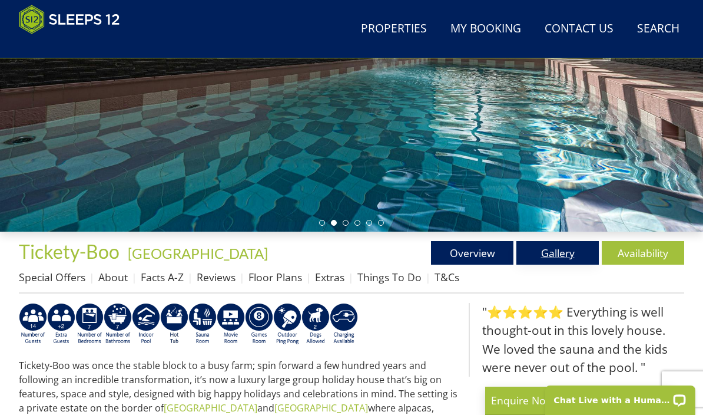  Describe the element at coordinates (486, 29) in the screenshot. I see `a: My Booking` at that location.